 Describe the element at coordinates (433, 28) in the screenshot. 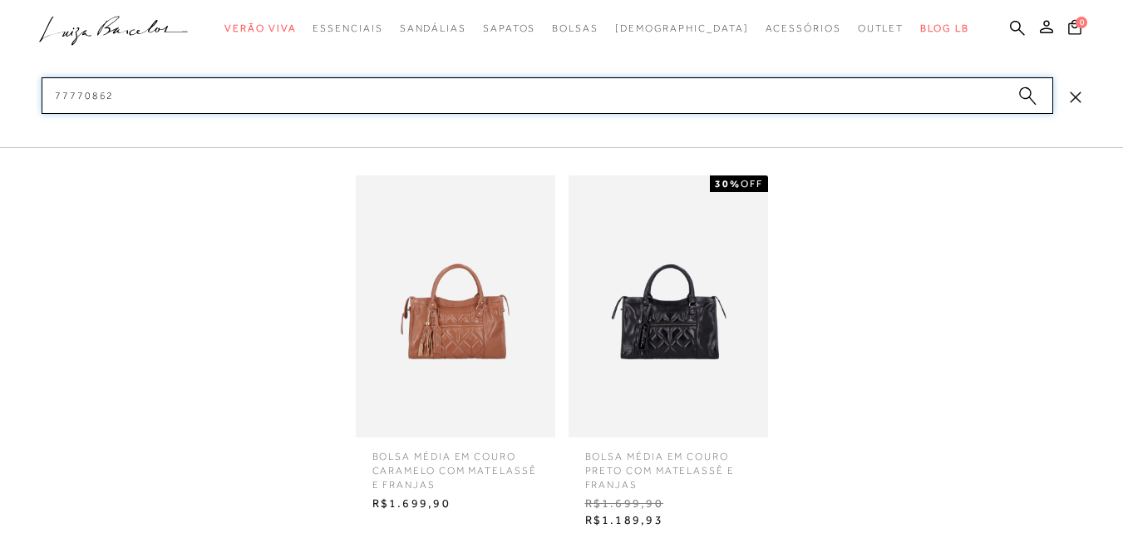

I see `span: Sandálias` at that location.